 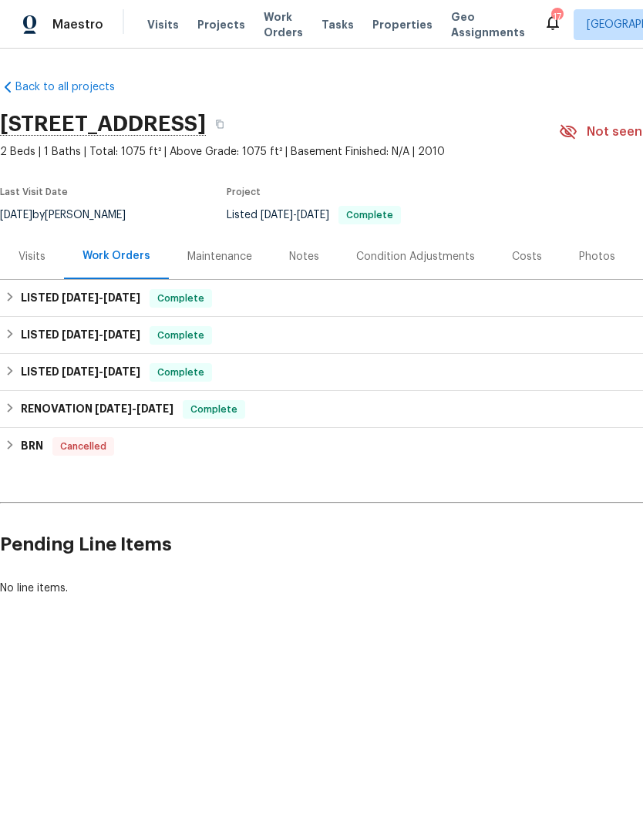 What do you see at coordinates (314, 215) in the screenshot?
I see `span: Listed` at bounding box center [314, 215].